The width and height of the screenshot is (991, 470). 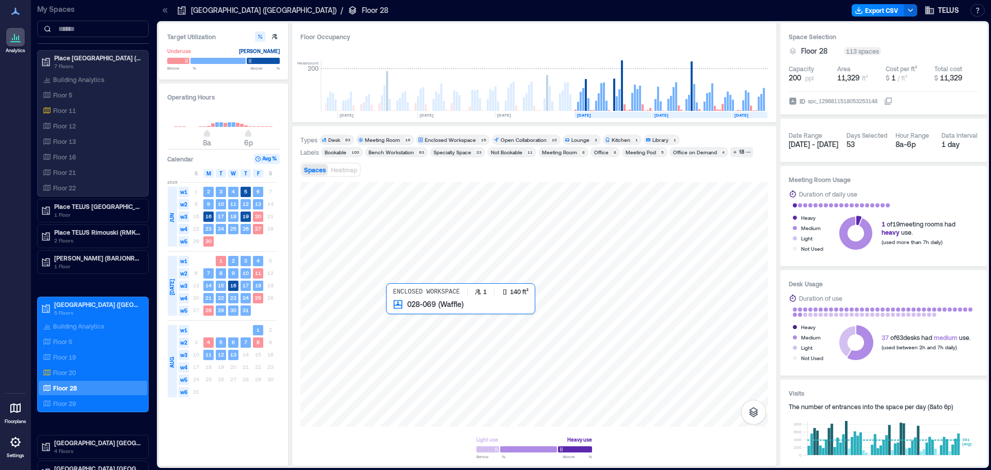 What do you see at coordinates (207, 142) in the screenshot?
I see `span: 8a` at bounding box center [207, 142].